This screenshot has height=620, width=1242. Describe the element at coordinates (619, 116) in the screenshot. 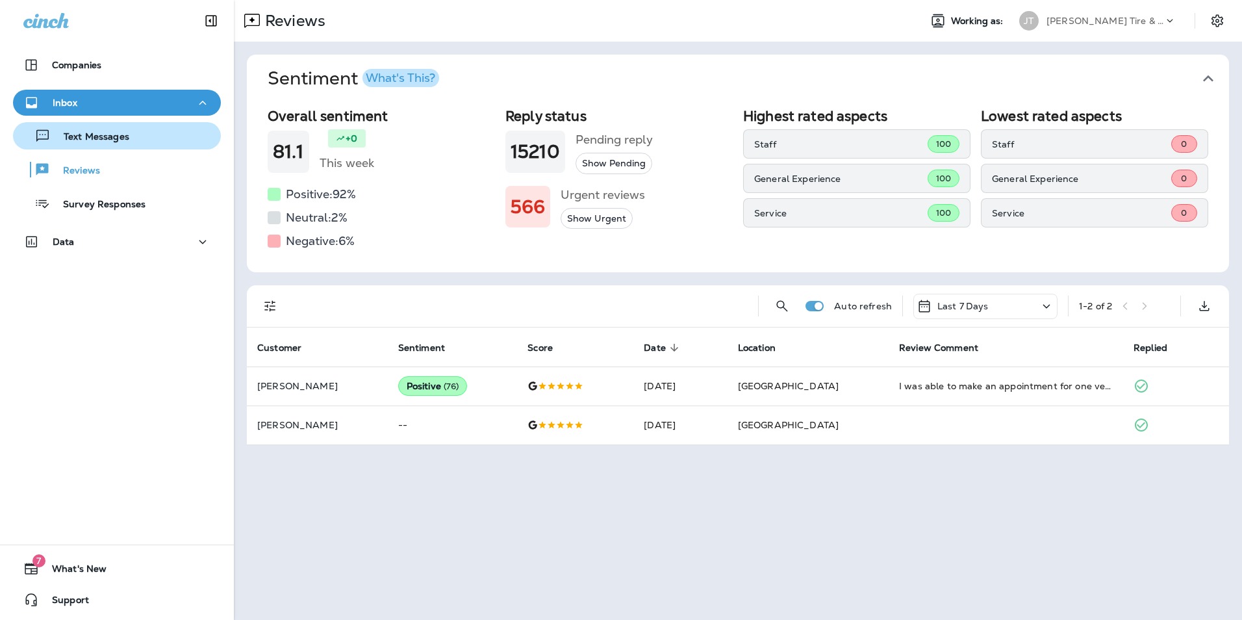

I see `h2: Reply status` at that location.